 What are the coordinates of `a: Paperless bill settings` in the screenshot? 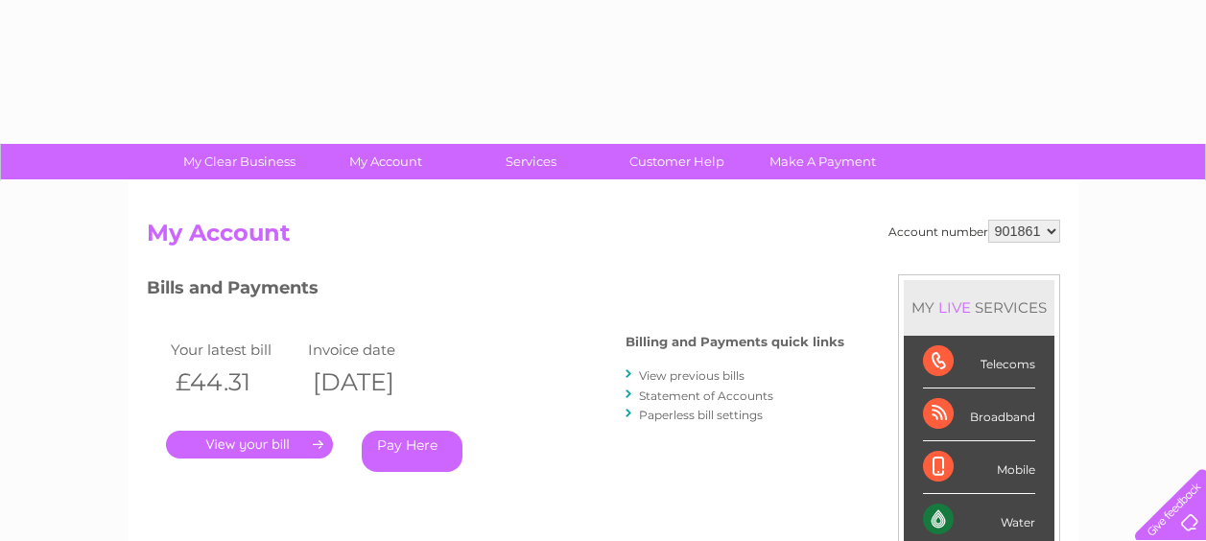 It's located at (700, 414).